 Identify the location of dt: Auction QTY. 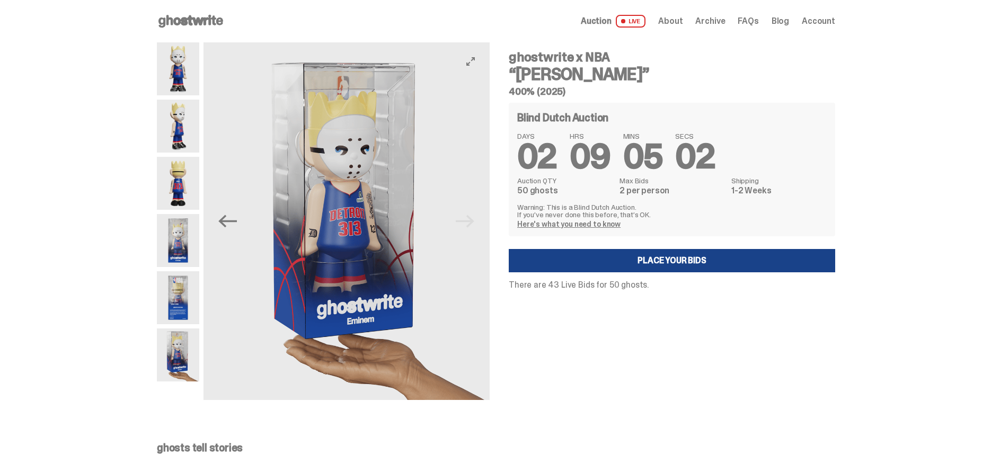
(565, 181).